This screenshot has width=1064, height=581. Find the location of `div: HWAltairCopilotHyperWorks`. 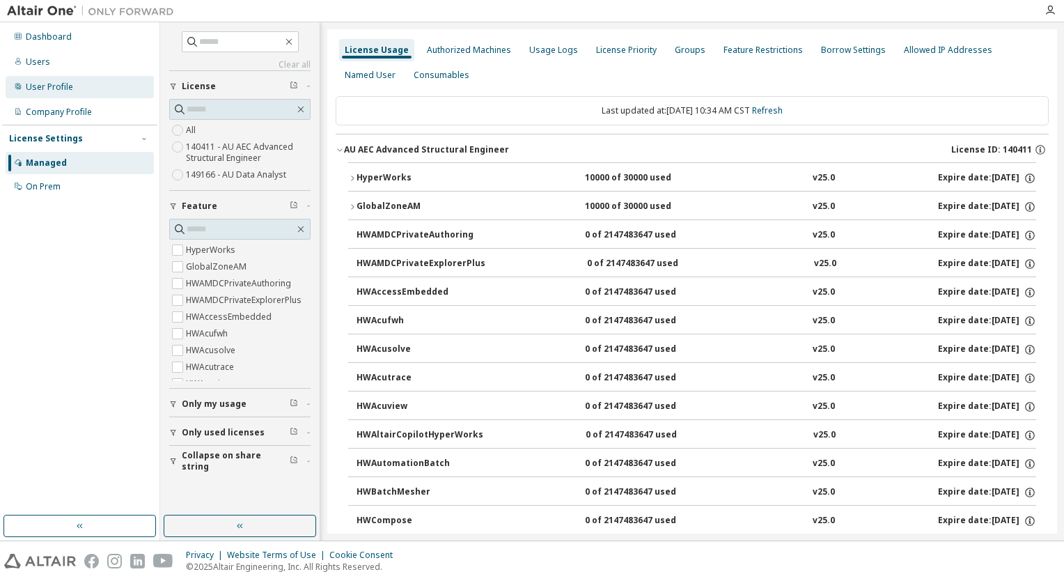

div: HWAltairCopilotHyperWorks is located at coordinates (420, 435).